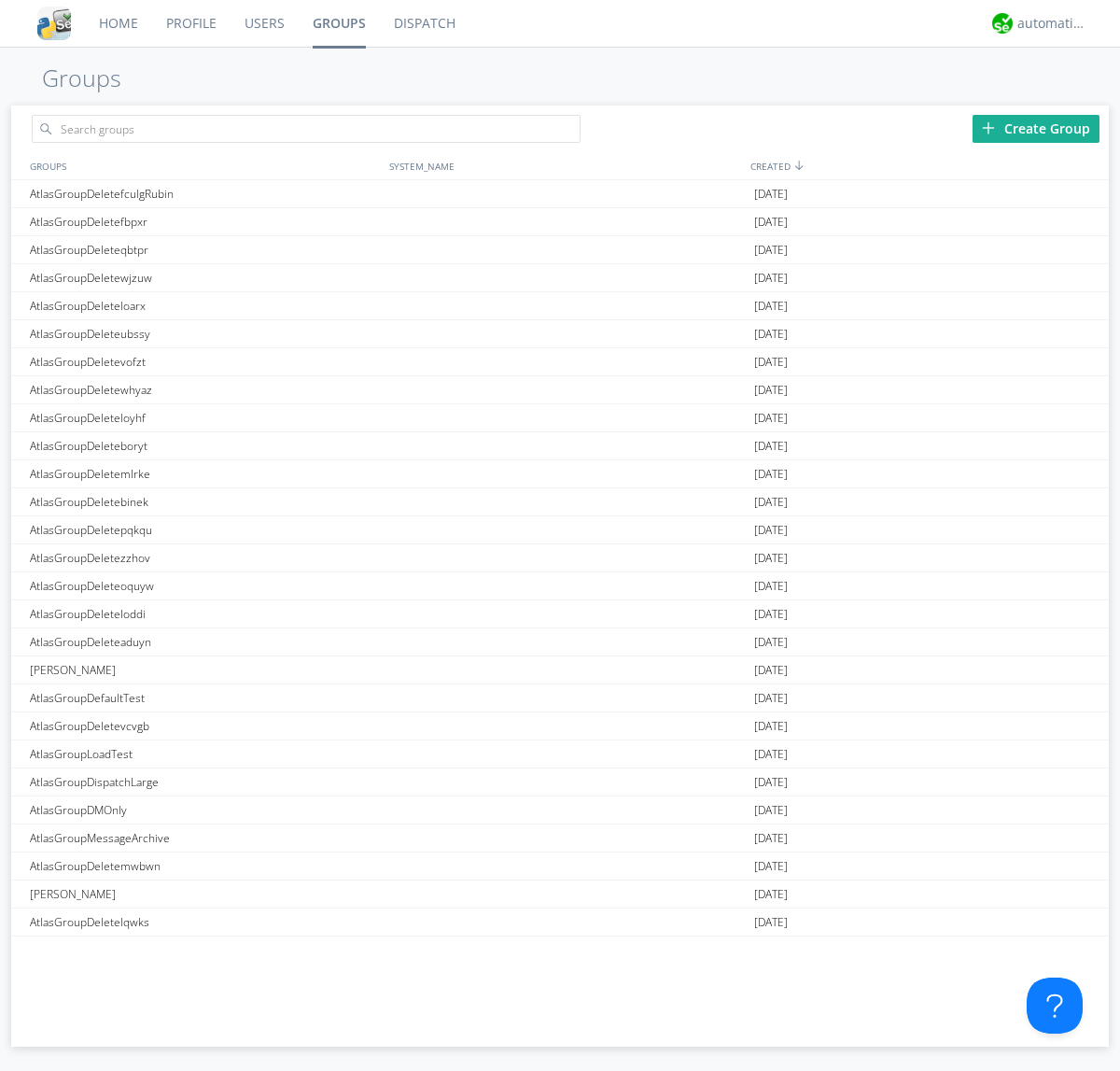  I want to click on div: AtlasGroupDeleteloyhf, so click(204, 418).